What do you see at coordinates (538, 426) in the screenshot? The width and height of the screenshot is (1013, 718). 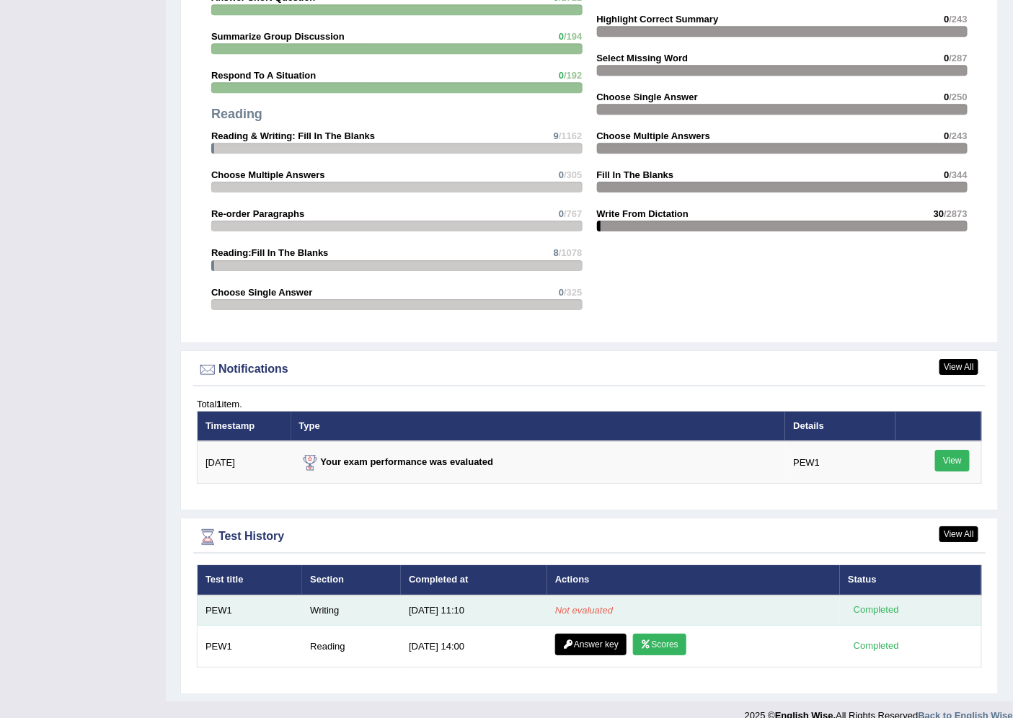 I see `th: Type` at bounding box center [538, 426].